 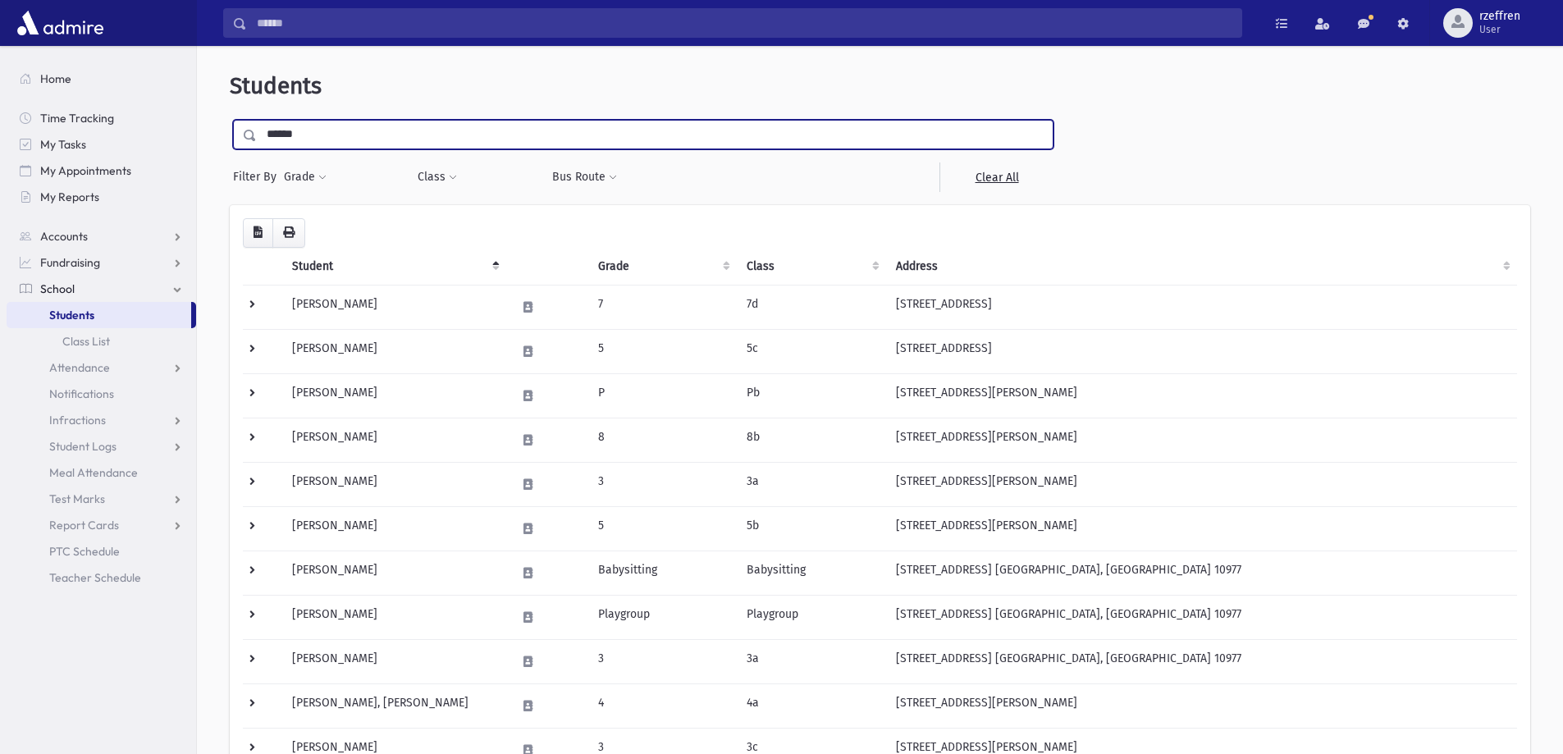 I want to click on span: Meal Attendance, so click(x=94, y=473).